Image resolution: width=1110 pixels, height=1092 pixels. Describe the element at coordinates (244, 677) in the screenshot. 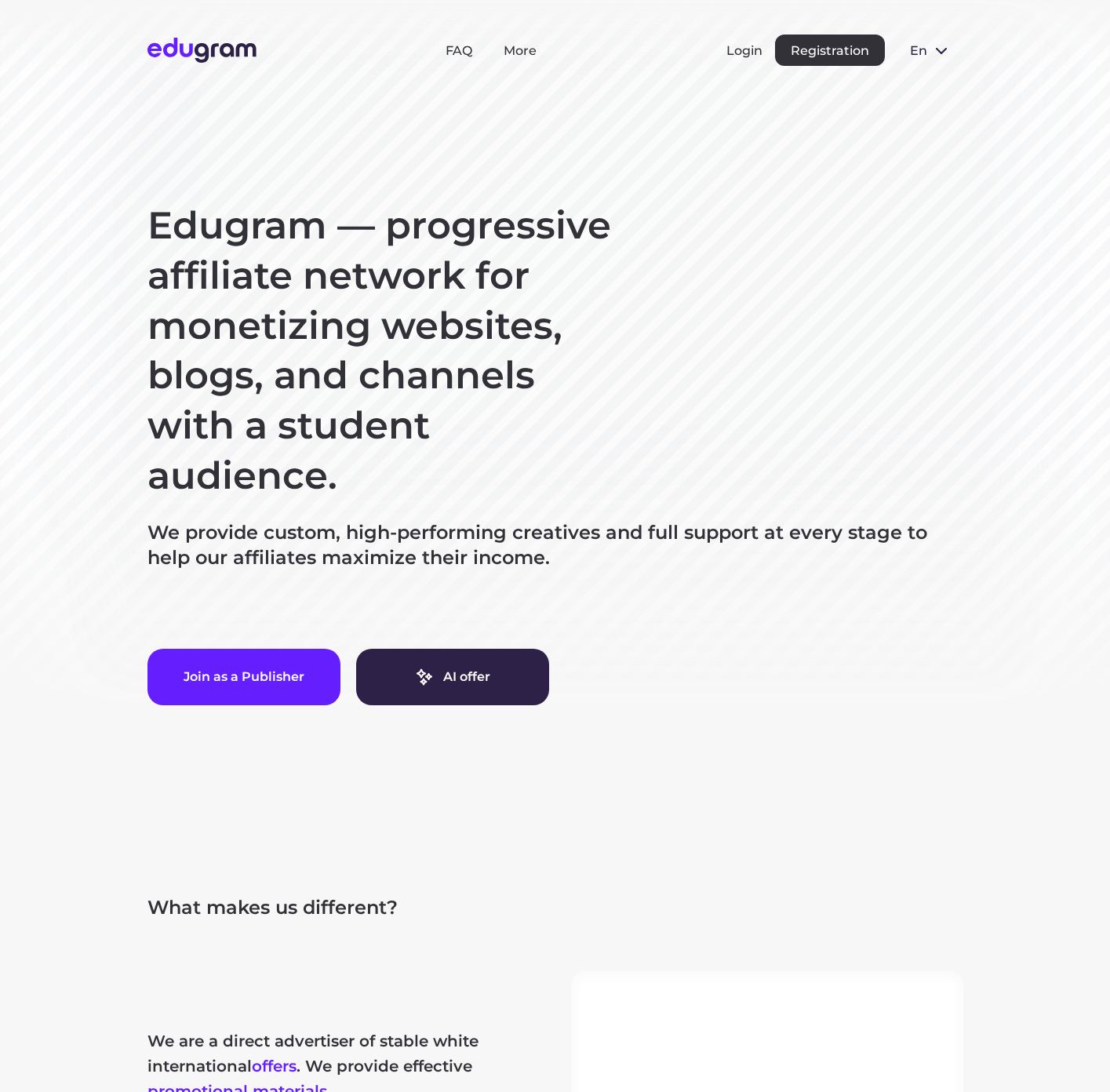

I see `button: Join as a Publisher` at that location.